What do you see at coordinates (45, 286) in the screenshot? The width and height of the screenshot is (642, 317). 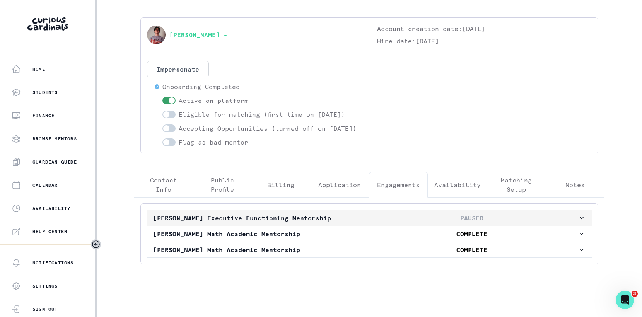 I see `p: Settings` at bounding box center [45, 286].